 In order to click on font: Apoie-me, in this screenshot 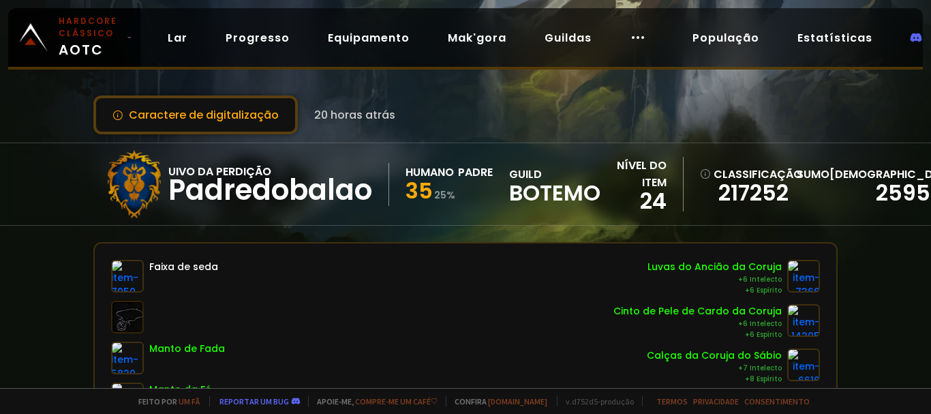, I will do `click(335, 401)`.